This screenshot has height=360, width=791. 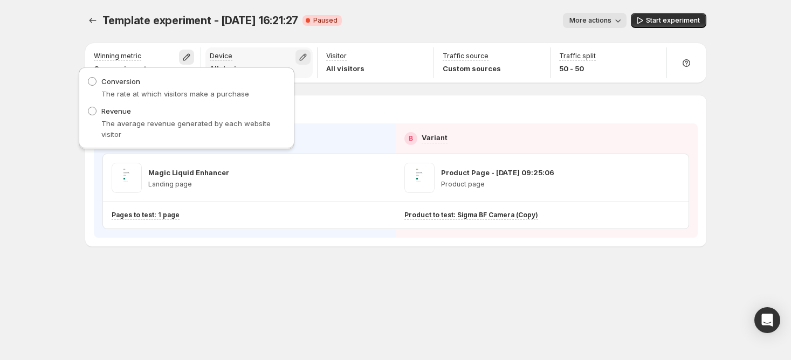 What do you see at coordinates (411, 139) in the screenshot?
I see `h2: B` at bounding box center [411, 139].